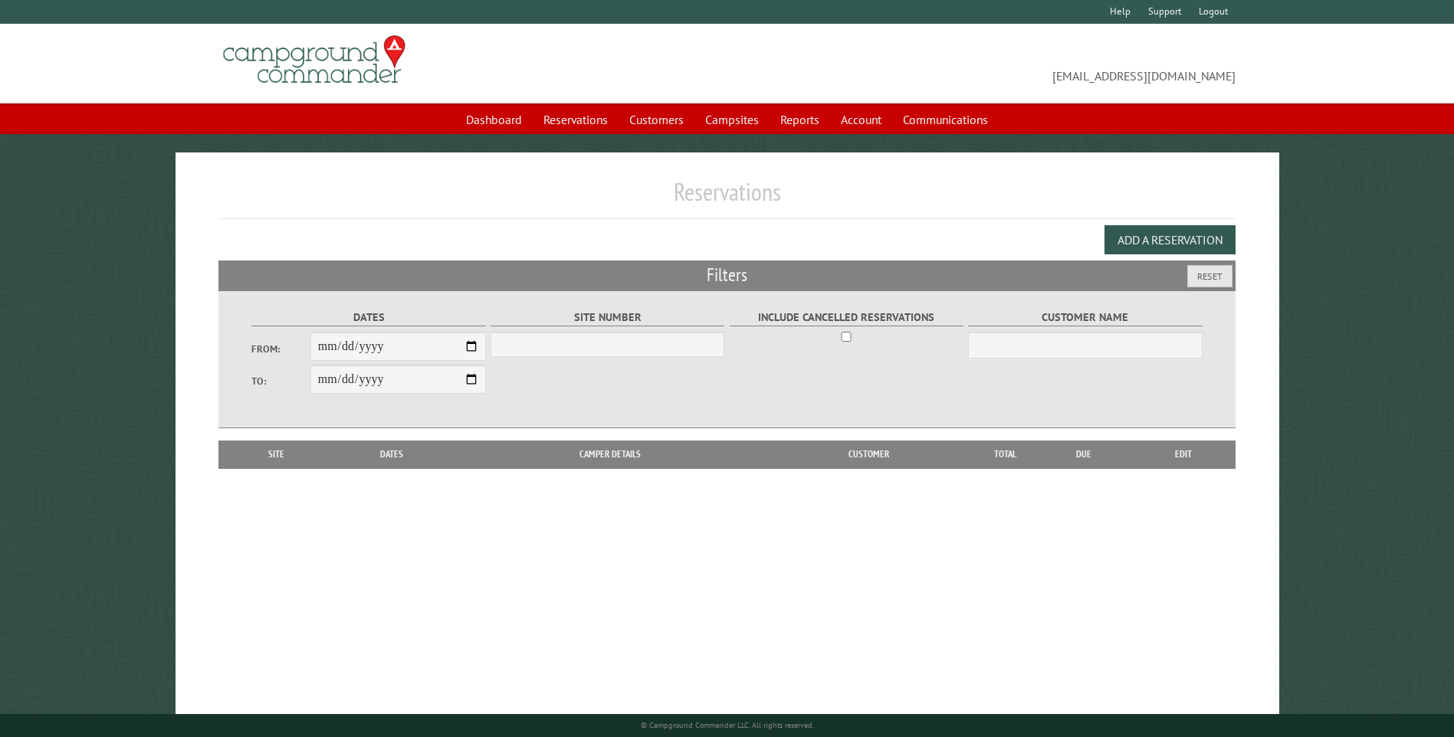 The image size is (1454, 737). I want to click on button: Reset, so click(1210, 276).